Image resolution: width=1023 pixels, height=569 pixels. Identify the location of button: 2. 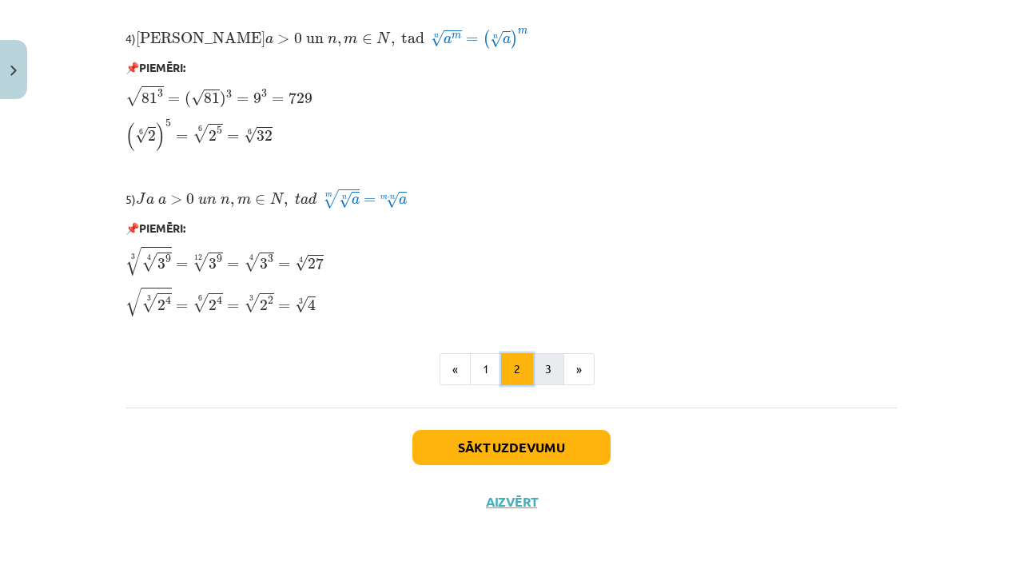
(517, 369).